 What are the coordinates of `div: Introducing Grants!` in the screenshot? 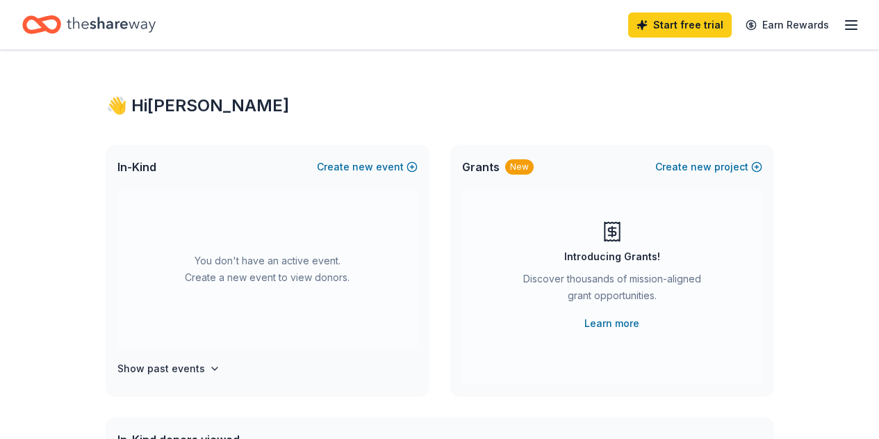 It's located at (612, 256).